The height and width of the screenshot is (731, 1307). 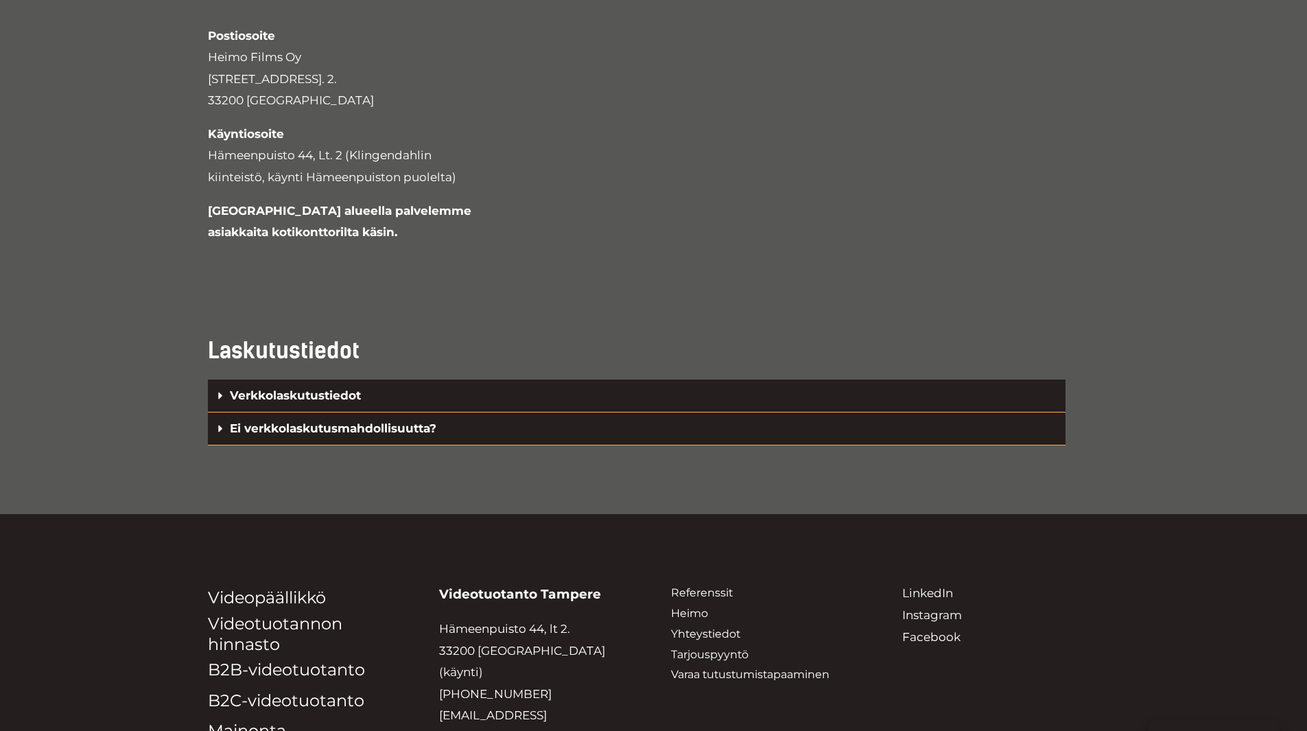 I want to click on a: Varaa tutustumistapaaminen, so click(x=750, y=674).